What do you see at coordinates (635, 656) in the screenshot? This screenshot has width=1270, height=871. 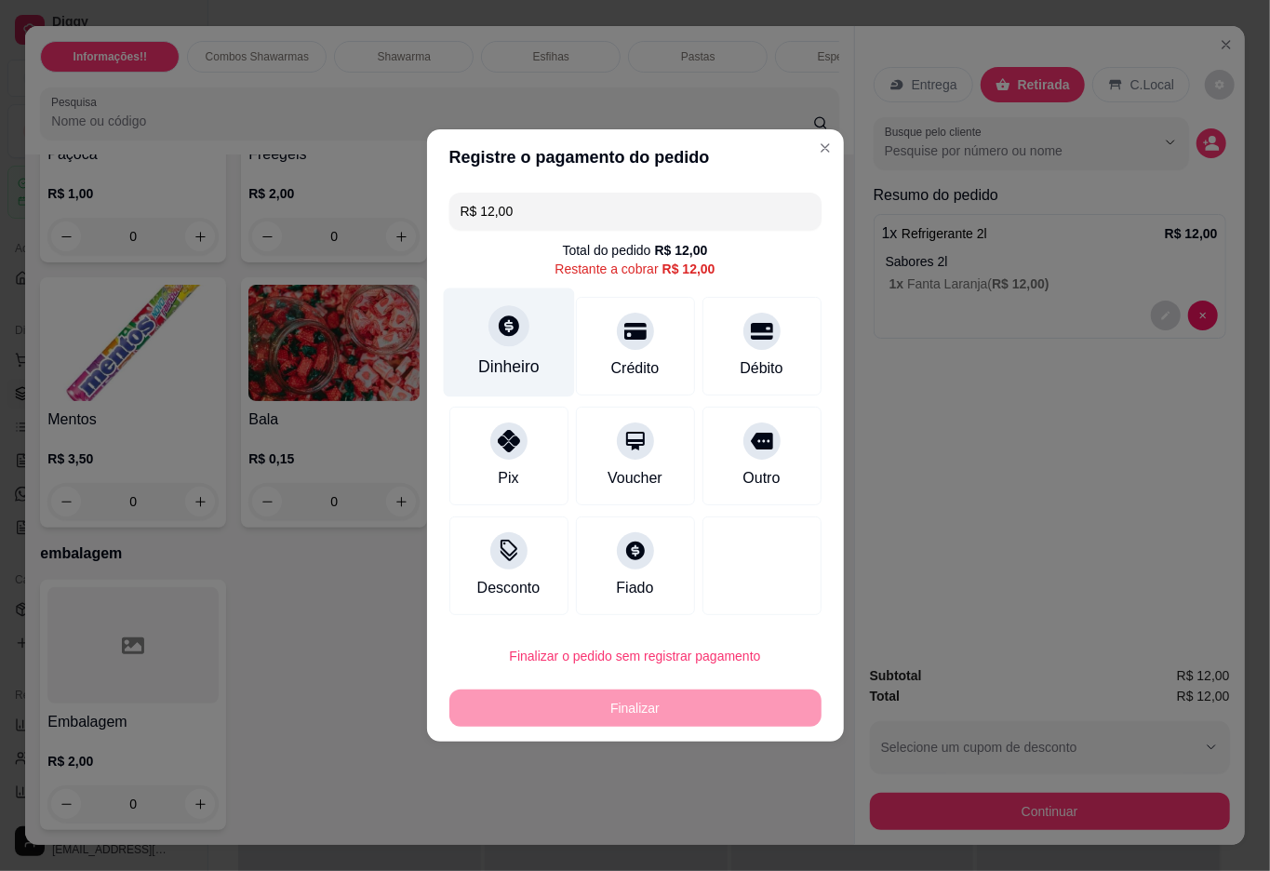 I see `button: Finalizar o pedido sem registrar pagamento` at bounding box center [635, 656].